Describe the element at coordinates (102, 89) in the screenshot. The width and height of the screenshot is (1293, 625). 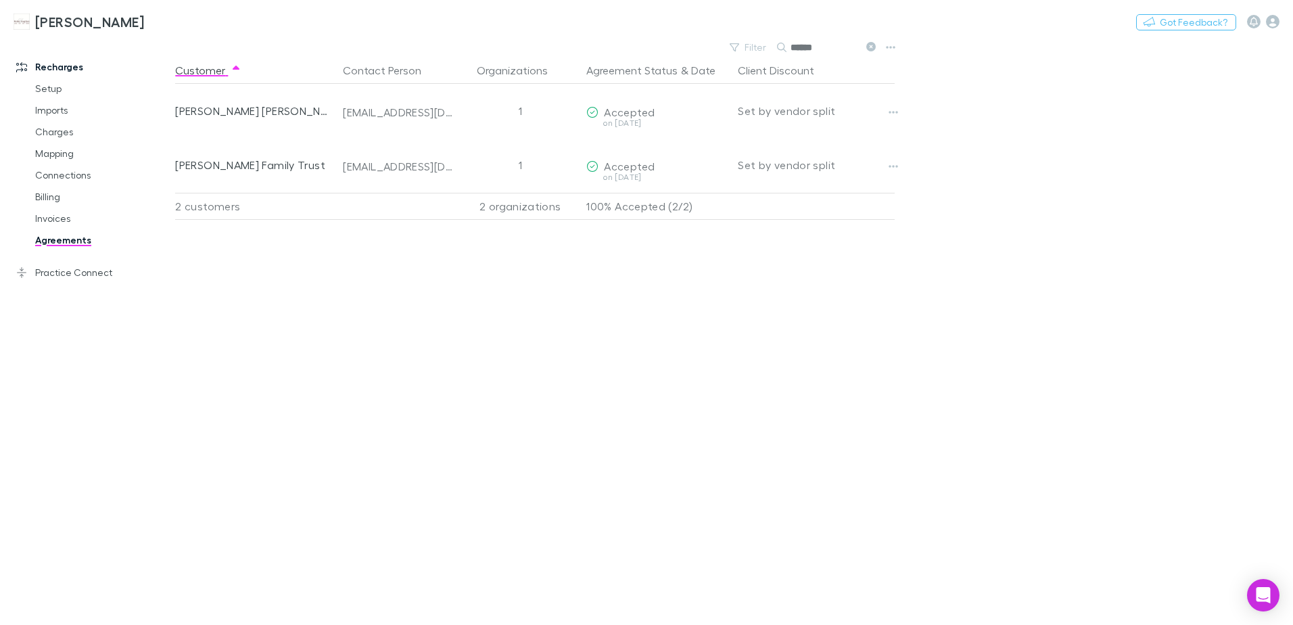
I see `a: Setup` at that location.